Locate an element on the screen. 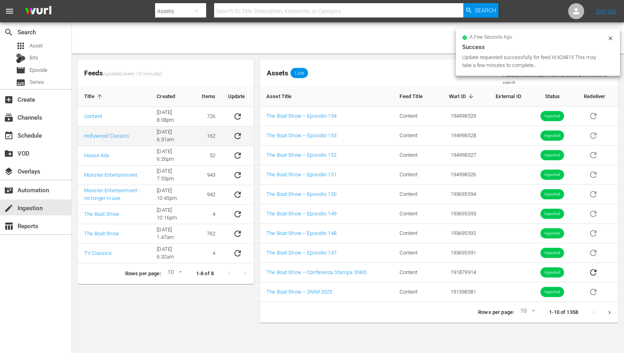 Image resolution: width=624 pixels, height=353 pixels. span: Schedule is located at coordinates (9, 136).